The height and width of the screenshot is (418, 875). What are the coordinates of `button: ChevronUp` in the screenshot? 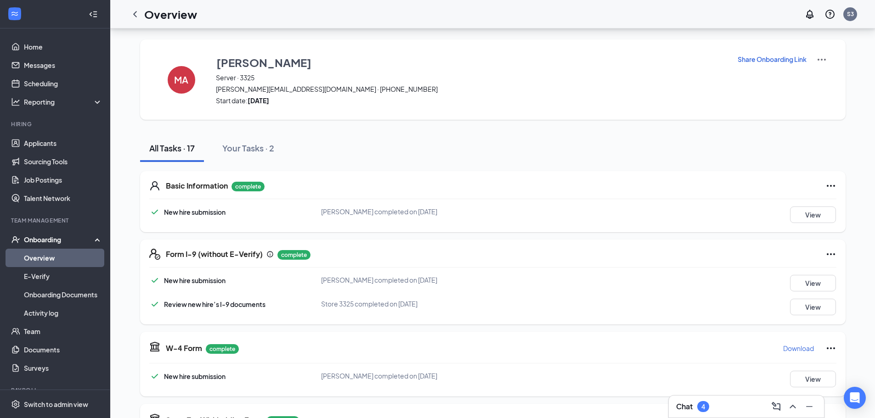 It's located at (793, 407).